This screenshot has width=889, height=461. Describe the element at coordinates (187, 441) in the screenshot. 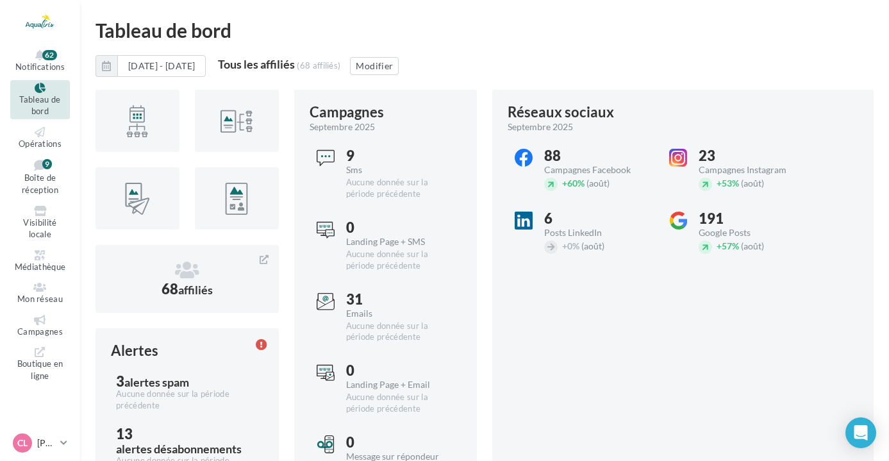

I see `div: 13` at that location.